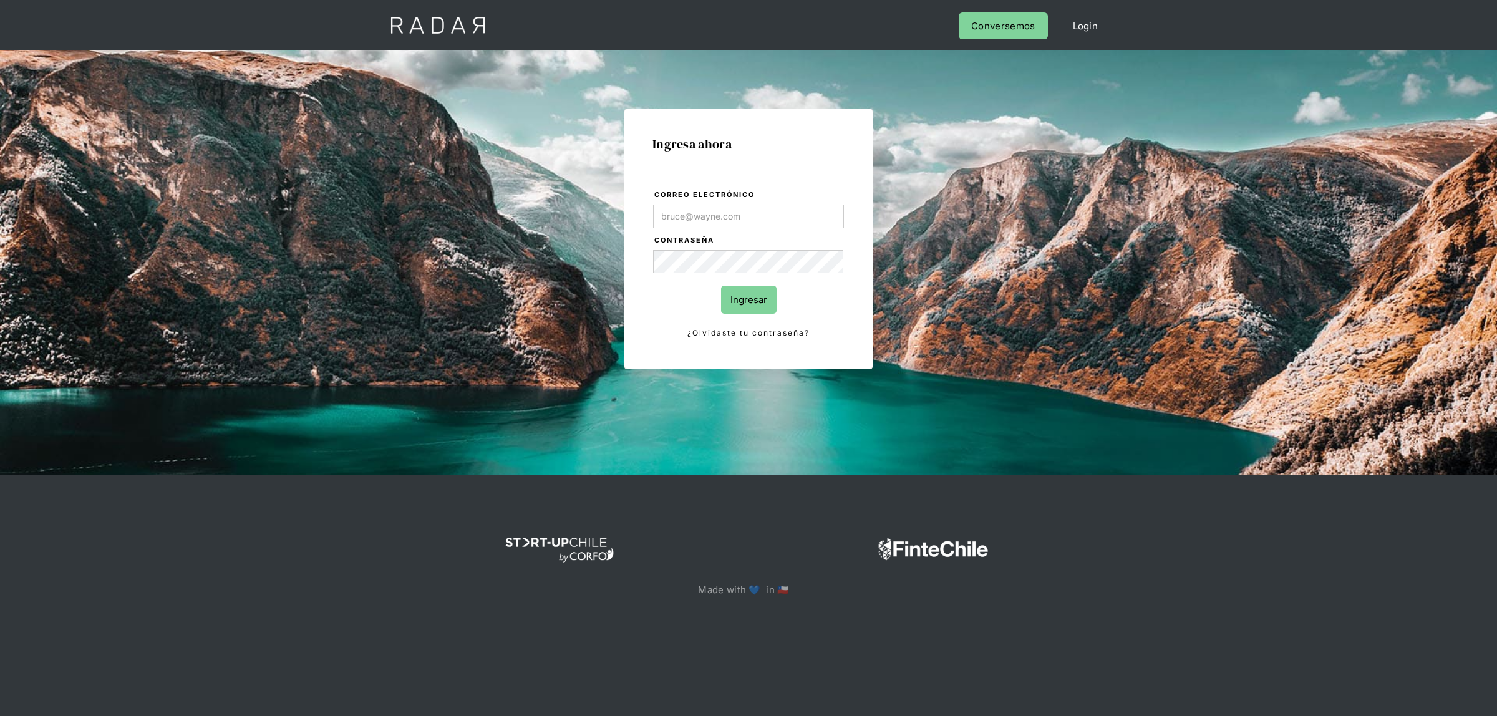 This screenshot has width=1497, height=716. I want to click on a: Login, so click(1085, 26).